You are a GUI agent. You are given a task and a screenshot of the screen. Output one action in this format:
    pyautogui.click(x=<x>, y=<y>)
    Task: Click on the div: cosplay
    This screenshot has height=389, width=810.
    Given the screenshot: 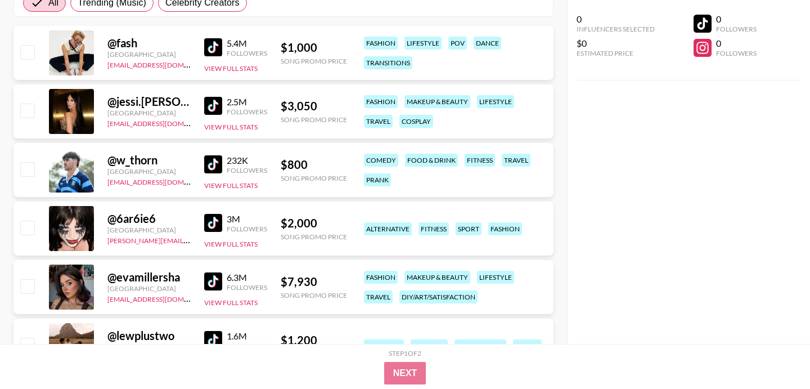 What is the action you would take?
    pyautogui.click(x=416, y=121)
    